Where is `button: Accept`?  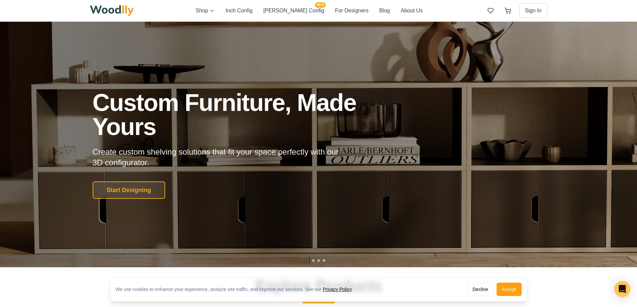
button: Accept is located at coordinates (509, 290).